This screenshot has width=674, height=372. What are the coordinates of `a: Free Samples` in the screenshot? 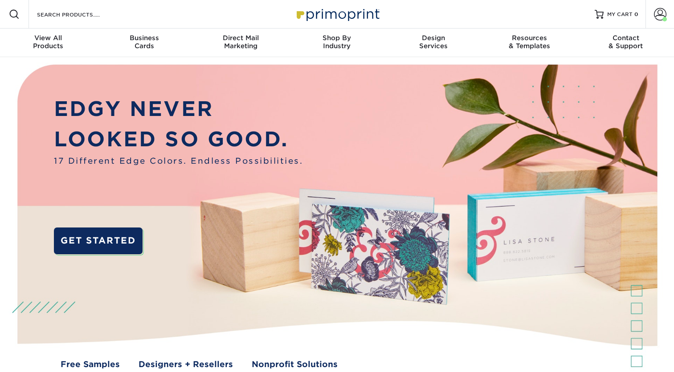 It's located at (90, 364).